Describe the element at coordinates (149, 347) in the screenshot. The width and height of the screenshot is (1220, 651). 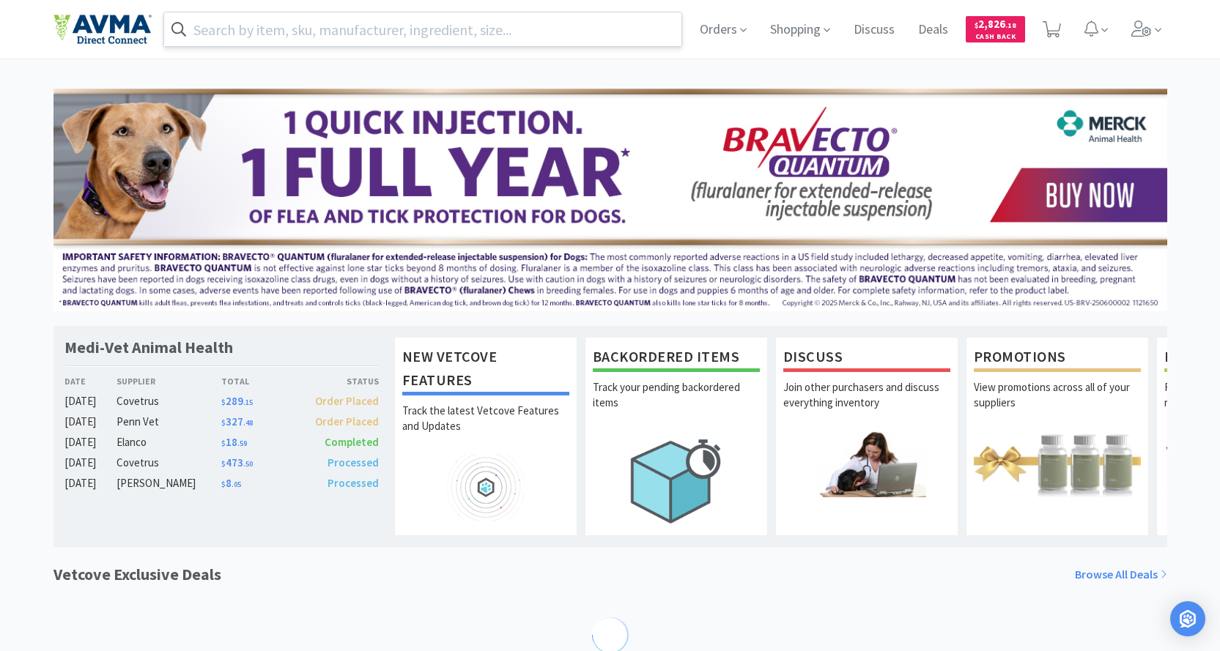
I see `h1: Medi-Vet Animal Health` at that location.